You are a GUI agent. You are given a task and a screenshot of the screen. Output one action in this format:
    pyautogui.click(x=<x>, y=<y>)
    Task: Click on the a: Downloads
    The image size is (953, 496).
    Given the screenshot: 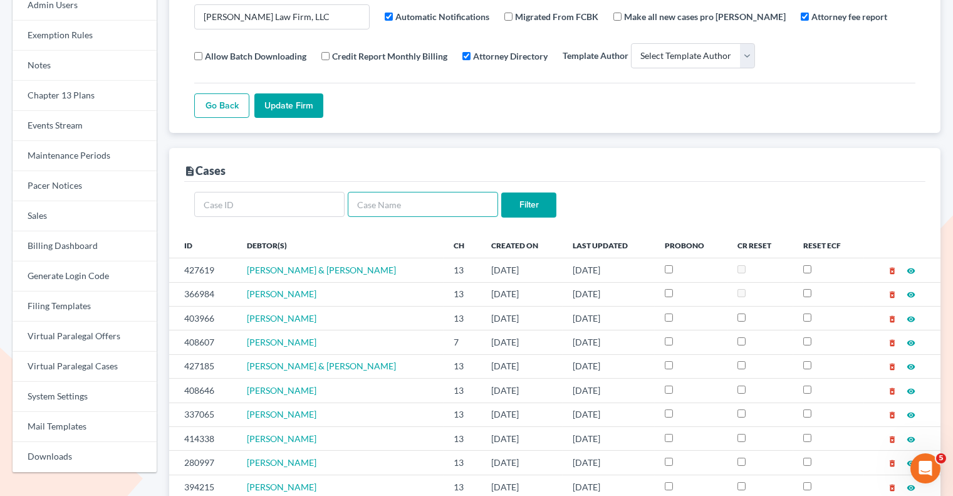 What is the action you would take?
    pyautogui.click(x=85, y=457)
    